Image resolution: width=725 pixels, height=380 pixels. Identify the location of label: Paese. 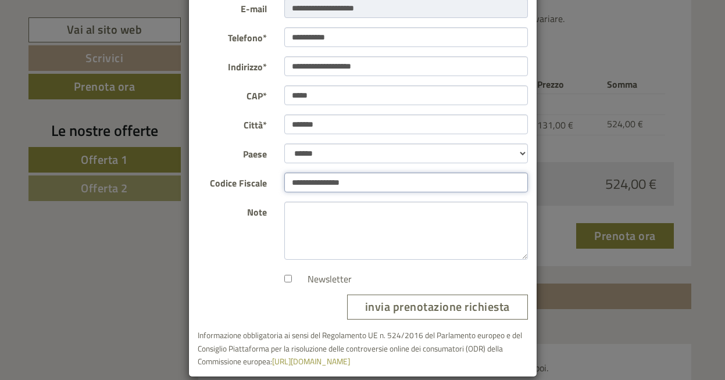
(233, 152).